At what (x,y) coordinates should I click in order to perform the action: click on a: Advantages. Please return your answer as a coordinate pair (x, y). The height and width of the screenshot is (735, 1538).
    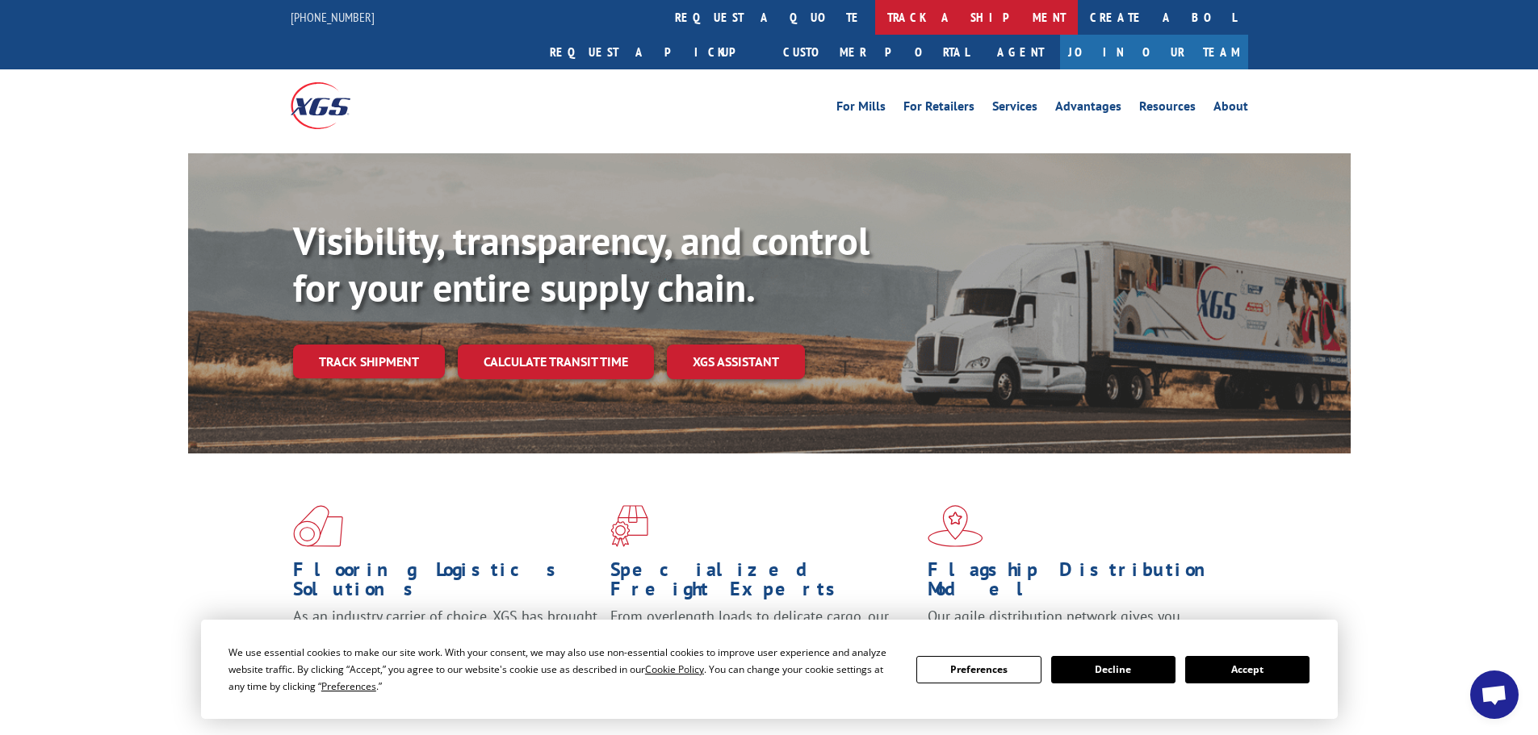
    Looking at the image, I should click on (1088, 109).